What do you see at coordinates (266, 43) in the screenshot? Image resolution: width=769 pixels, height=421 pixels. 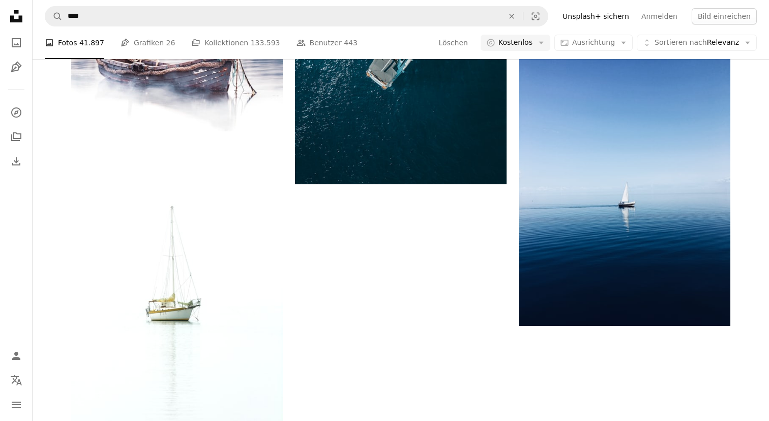 I see `span: 133.593` at bounding box center [266, 43].